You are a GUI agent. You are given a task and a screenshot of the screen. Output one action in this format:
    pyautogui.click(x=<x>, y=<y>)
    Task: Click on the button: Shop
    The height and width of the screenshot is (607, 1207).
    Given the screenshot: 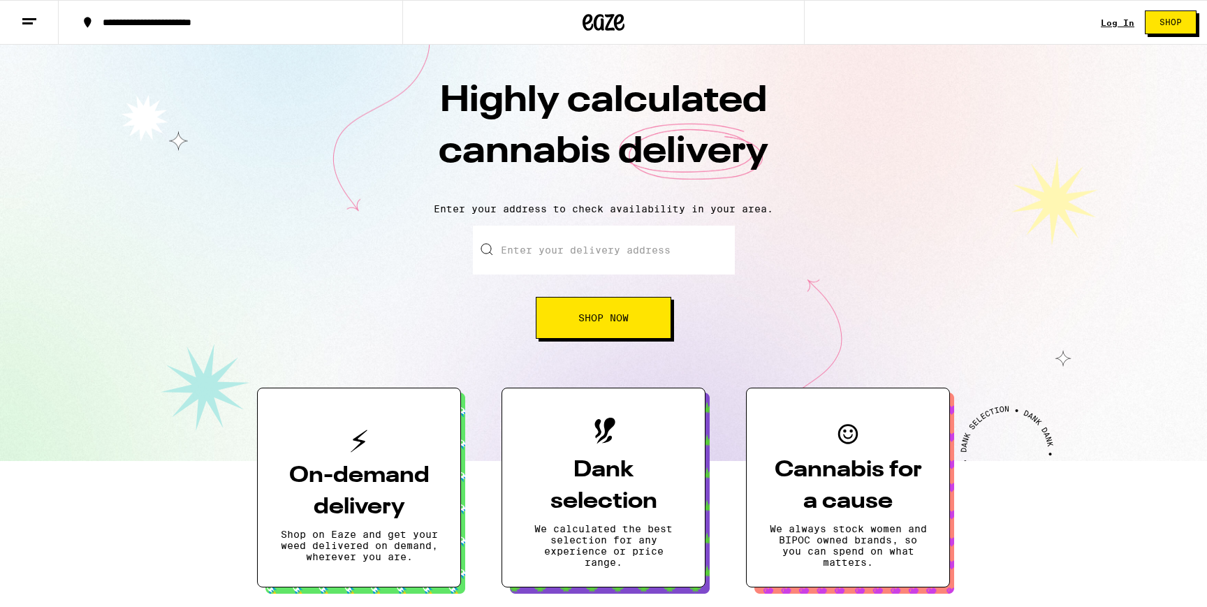 What is the action you would take?
    pyautogui.click(x=1171, y=22)
    